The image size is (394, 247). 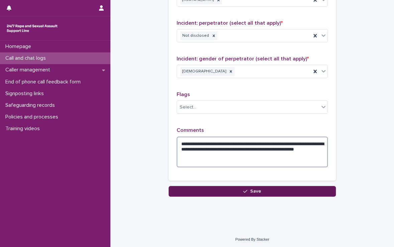 I want to click on p: Signposting links, so click(x=26, y=94).